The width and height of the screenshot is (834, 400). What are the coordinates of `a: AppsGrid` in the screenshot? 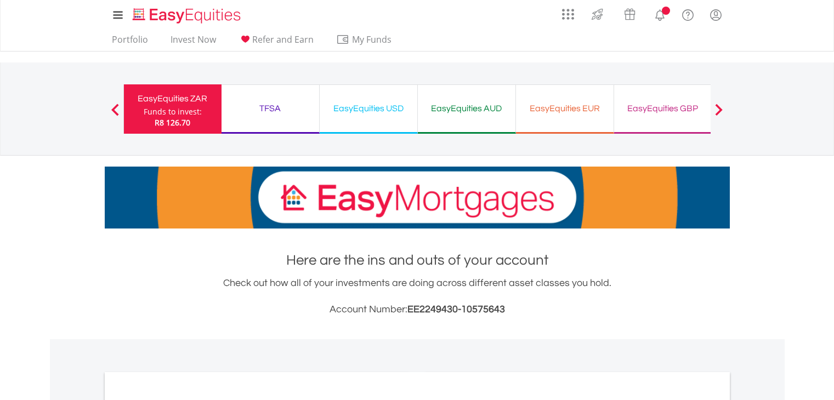 It's located at (568, 12).